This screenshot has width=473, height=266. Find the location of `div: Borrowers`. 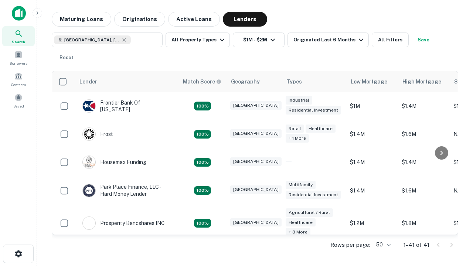

div: Borrowers is located at coordinates (18, 58).